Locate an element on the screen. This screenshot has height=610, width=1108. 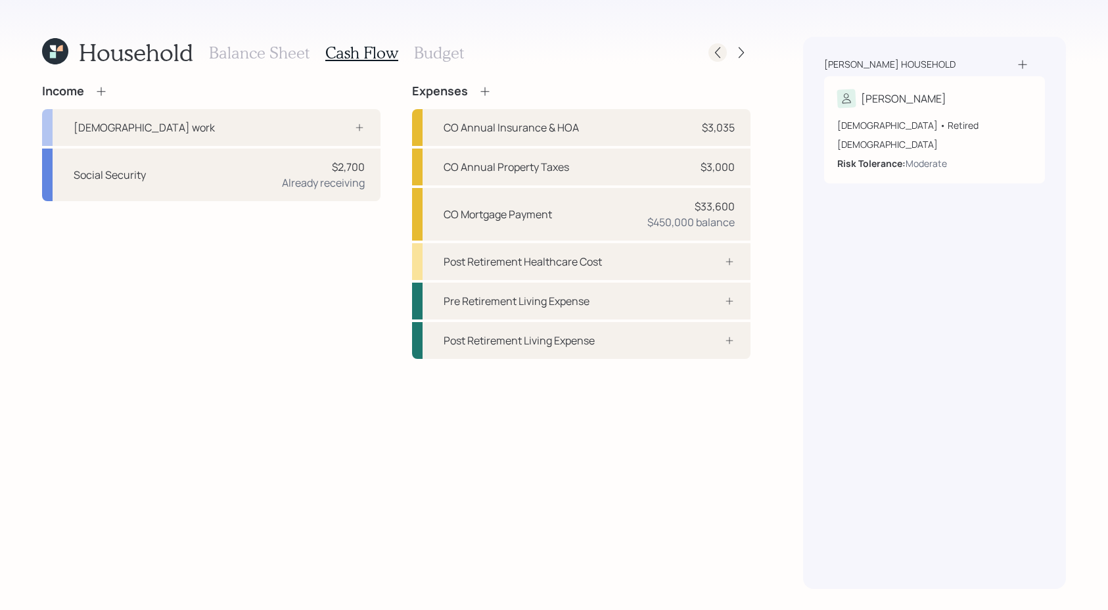
div: Post Retirement Living Expense is located at coordinates (519, 340).